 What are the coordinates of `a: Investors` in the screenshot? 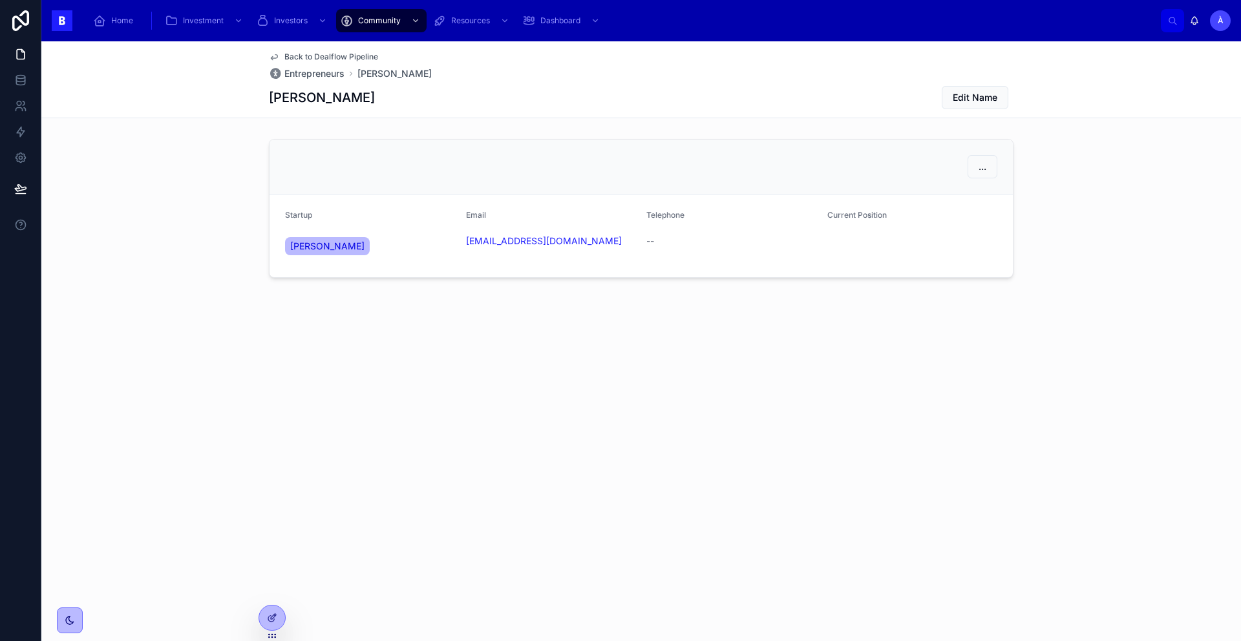 It's located at (293, 21).